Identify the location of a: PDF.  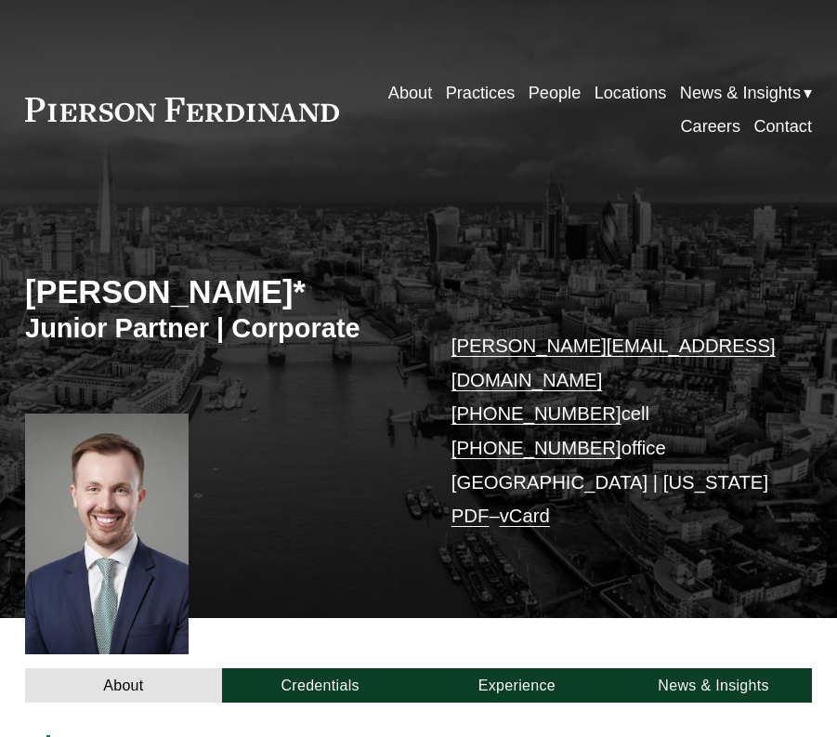
(470, 516).